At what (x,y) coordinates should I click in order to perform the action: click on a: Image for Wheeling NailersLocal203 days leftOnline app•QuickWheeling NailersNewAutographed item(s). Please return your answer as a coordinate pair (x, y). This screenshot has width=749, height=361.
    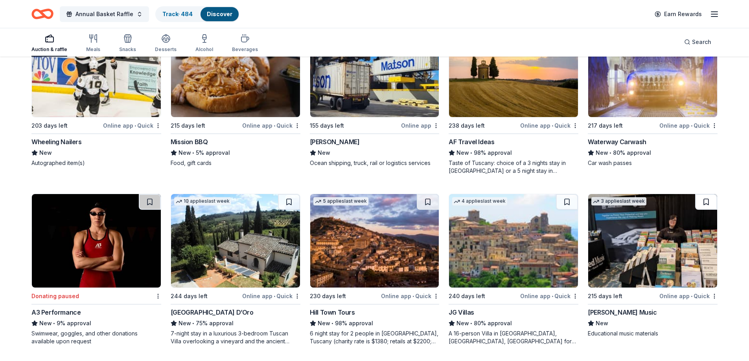
    Looking at the image, I should click on (96, 95).